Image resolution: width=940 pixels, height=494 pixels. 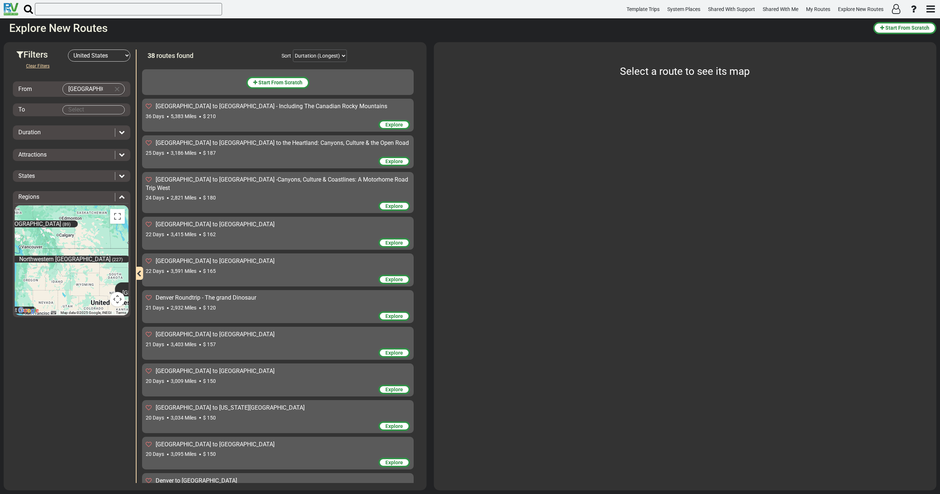 What do you see at coordinates (155, 153) in the screenshot?
I see `span: 25 Days` at bounding box center [155, 153].